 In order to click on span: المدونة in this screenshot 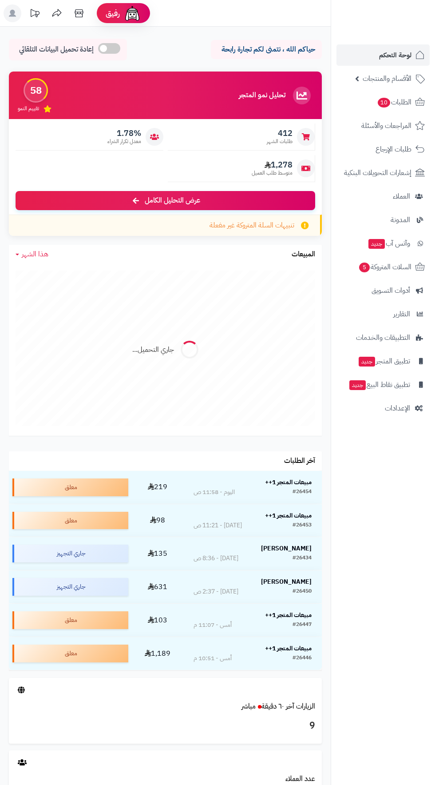, I will do `click(401, 220)`.